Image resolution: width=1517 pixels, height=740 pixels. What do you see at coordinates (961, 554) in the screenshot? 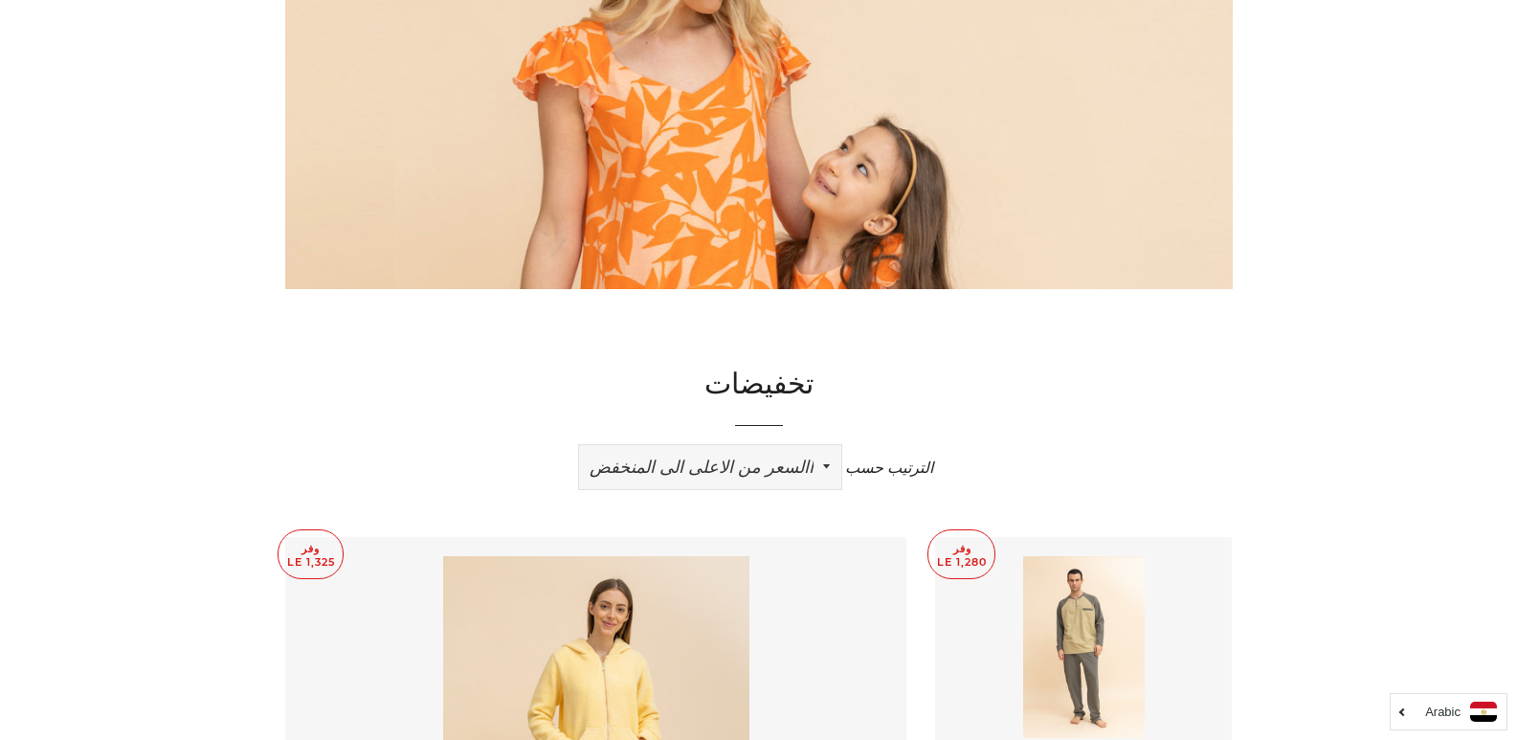
I see `p: وفر LE 1,280` at bounding box center [961, 554].